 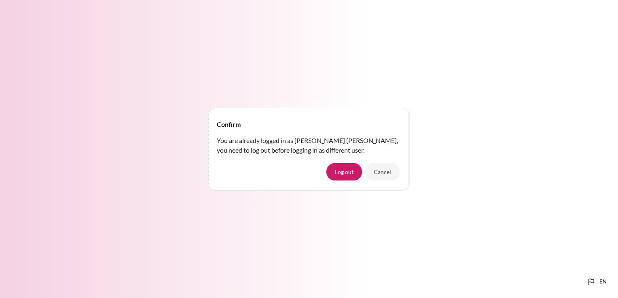 I want to click on button: Cancel, so click(x=382, y=172).